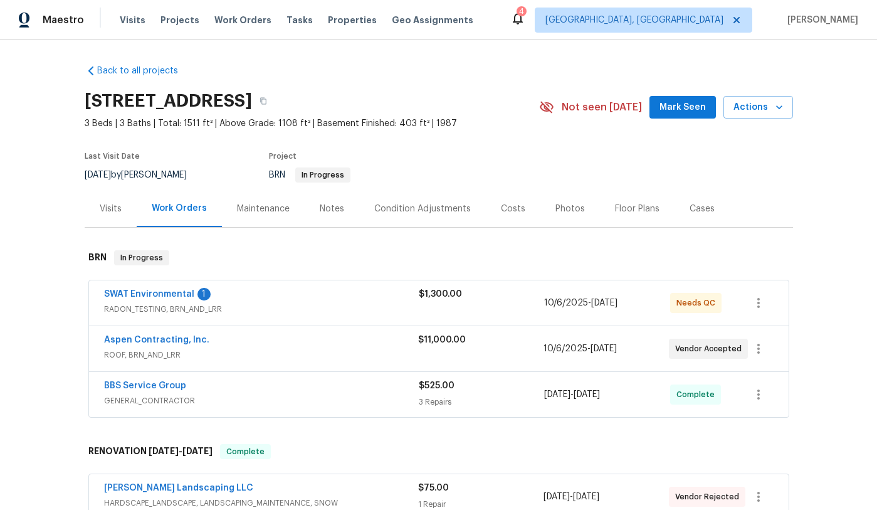  What do you see at coordinates (442, 340) in the screenshot?
I see `span: $11,000.00` at bounding box center [442, 340].